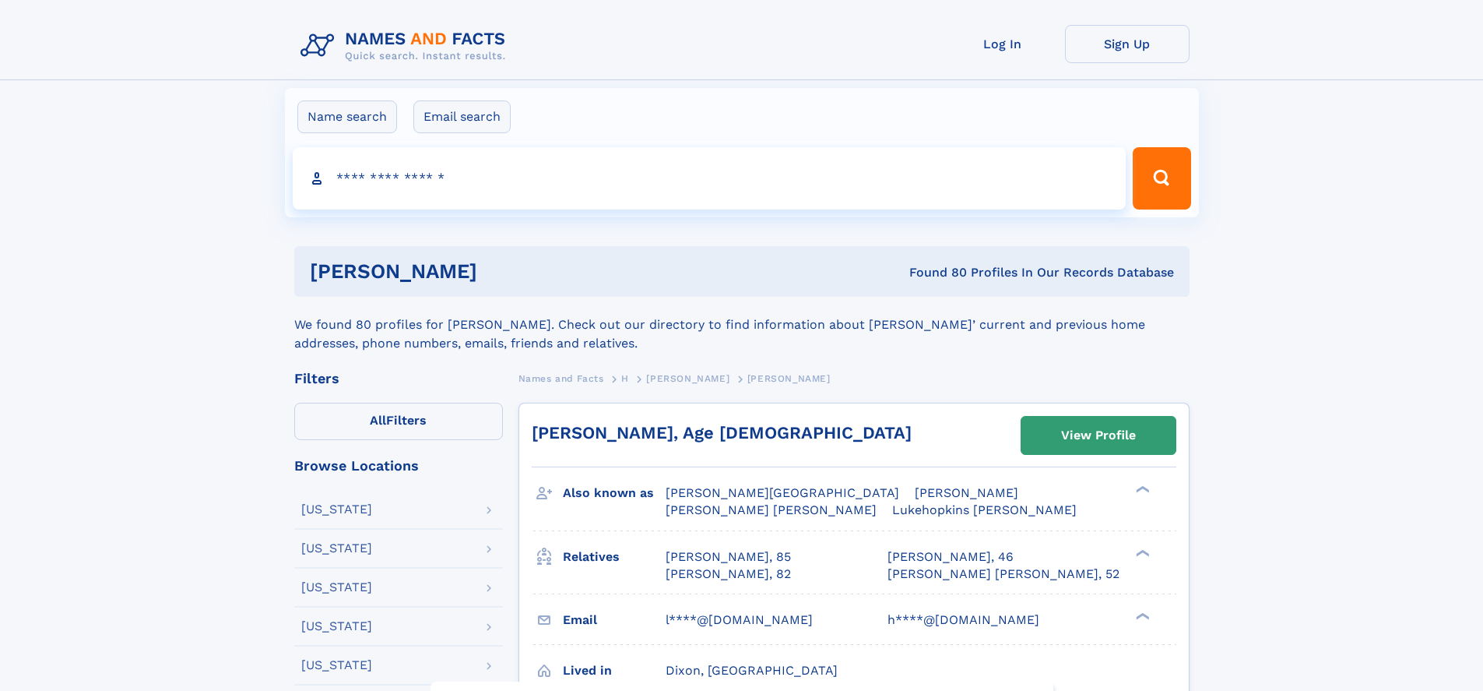 The width and height of the screenshot is (1483, 691). Describe the element at coordinates (625, 378) in the screenshot. I see `span: H` at that location.